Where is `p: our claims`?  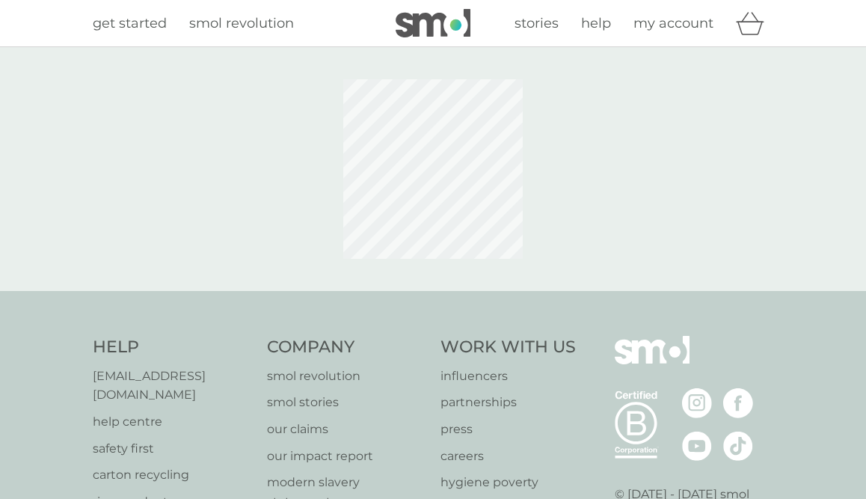
p: our claims is located at coordinates (346, 429).